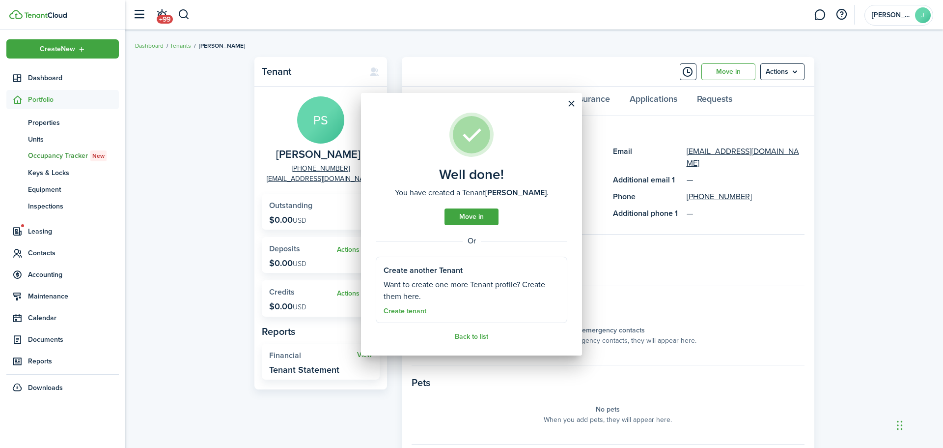 The image size is (943, 448). I want to click on a: Create tenant, so click(405, 311).